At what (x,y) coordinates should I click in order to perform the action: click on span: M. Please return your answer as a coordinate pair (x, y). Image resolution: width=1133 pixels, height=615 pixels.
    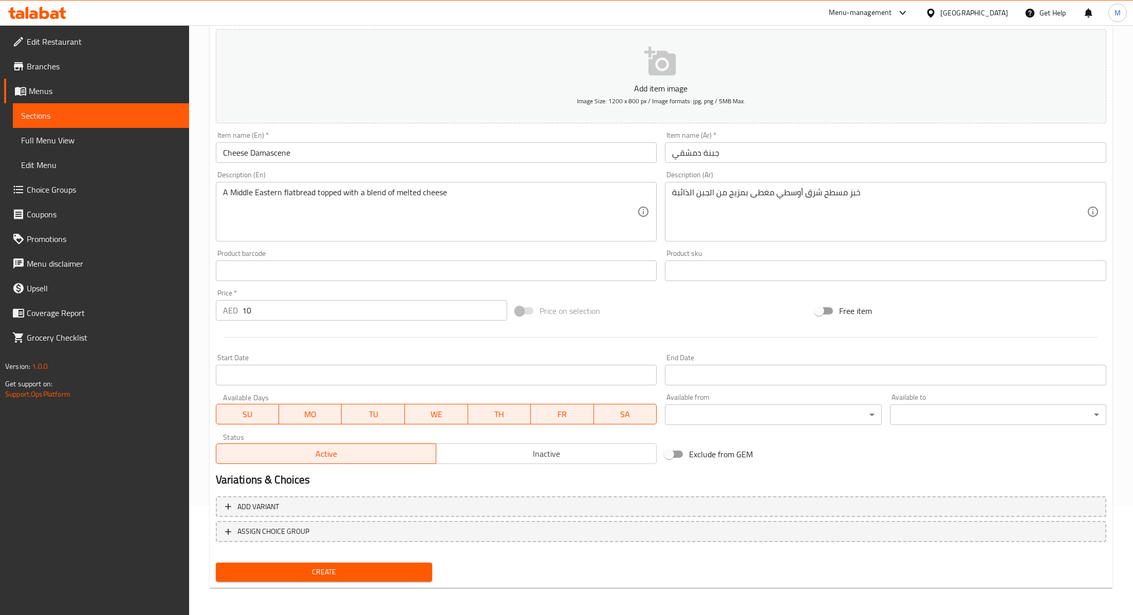
    Looking at the image, I should click on (1118, 13).